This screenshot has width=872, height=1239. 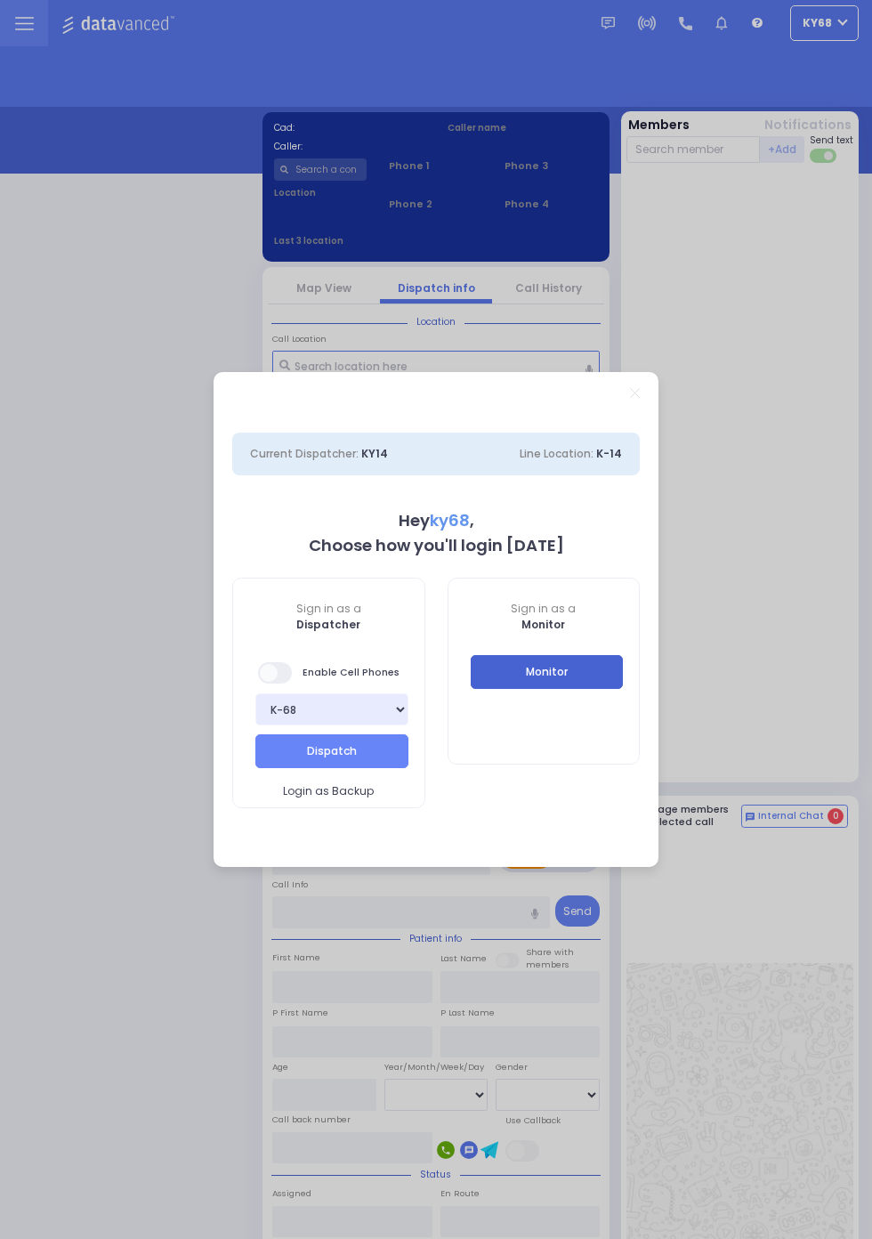 I want to click on span: ky68, so click(x=449, y=520).